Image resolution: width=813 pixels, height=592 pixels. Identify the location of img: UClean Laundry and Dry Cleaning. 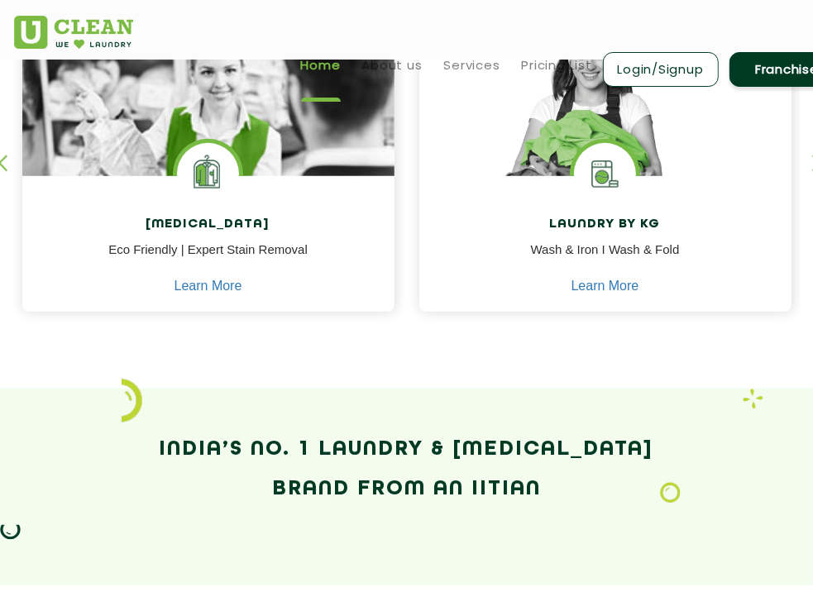
(74, 32).